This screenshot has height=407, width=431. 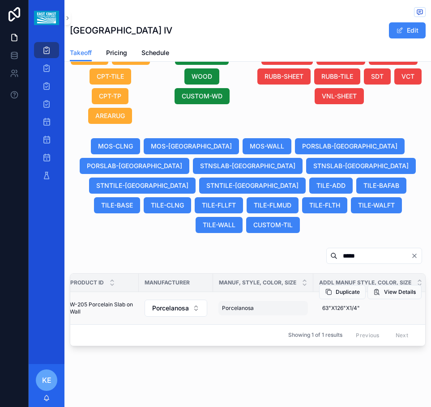 I want to click on a: 63"X126"X1/4", so click(x=370, y=308).